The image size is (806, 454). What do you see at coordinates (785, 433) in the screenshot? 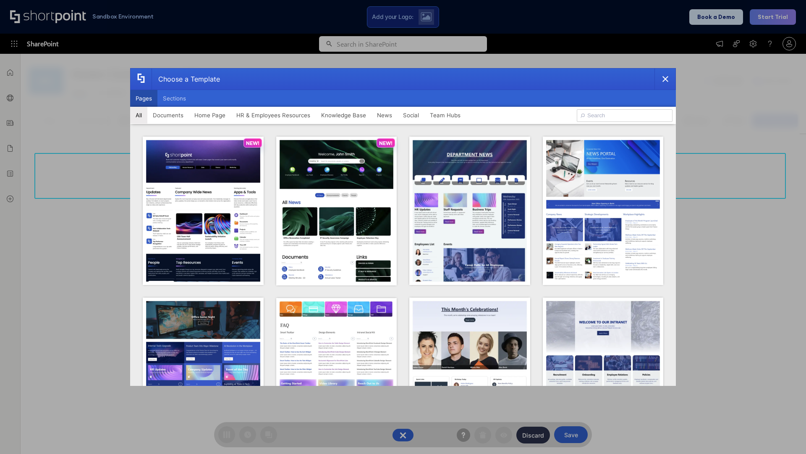
I see `div: Chat Widget` at bounding box center [785, 433].